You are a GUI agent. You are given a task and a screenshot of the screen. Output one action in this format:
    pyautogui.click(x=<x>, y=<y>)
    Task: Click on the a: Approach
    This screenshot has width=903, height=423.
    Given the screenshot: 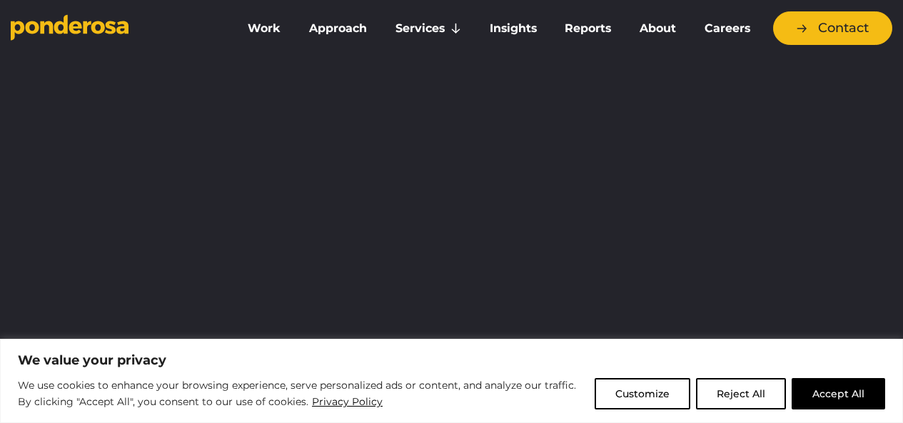 What is the action you would take?
    pyautogui.click(x=338, y=29)
    